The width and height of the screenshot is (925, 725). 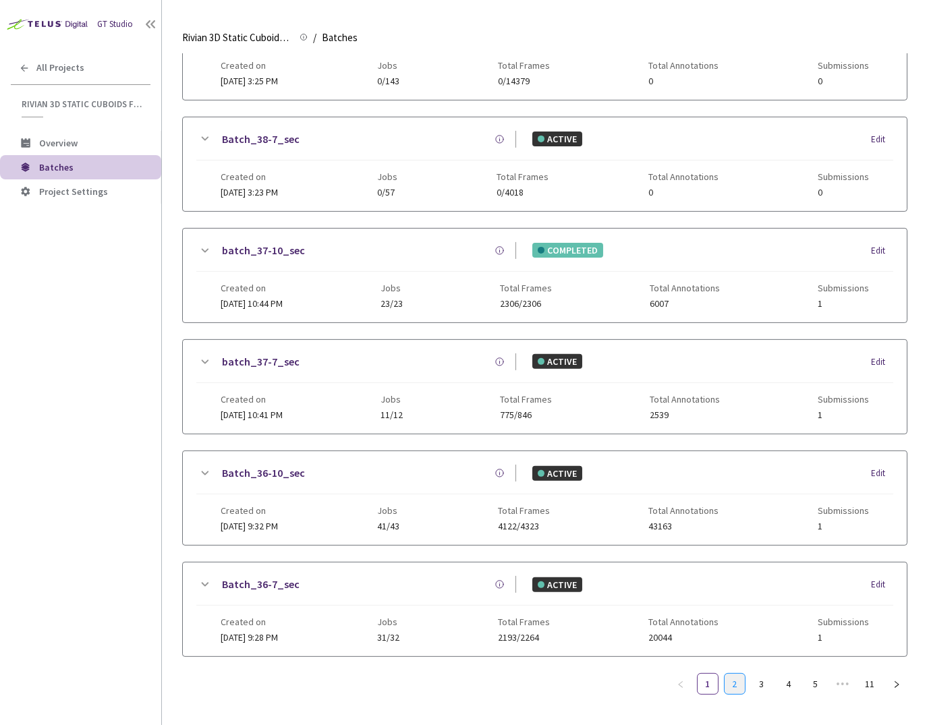 What do you see at coordinates (708, 684) in the screenshot?
I see `li: 1` at bounding box center [708, 684].